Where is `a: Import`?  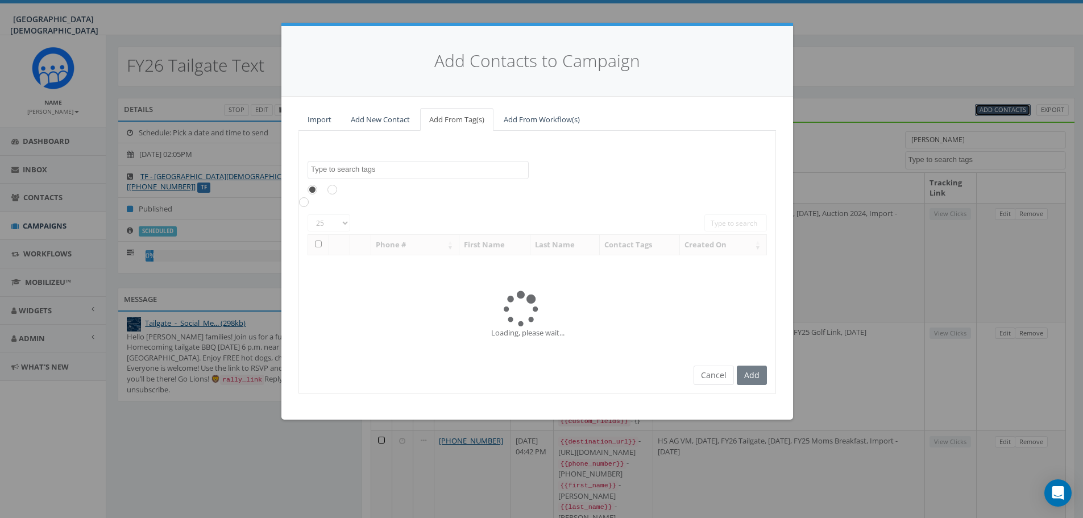 a: Import is located at coordinates (319, 119).